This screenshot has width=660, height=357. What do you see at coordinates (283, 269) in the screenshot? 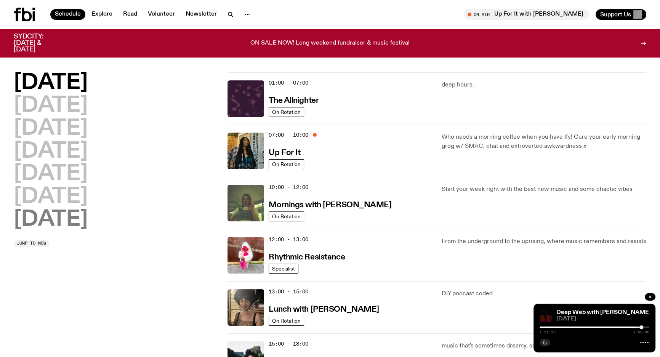
I see `a: Specialist` at bounding box center [283, 269].